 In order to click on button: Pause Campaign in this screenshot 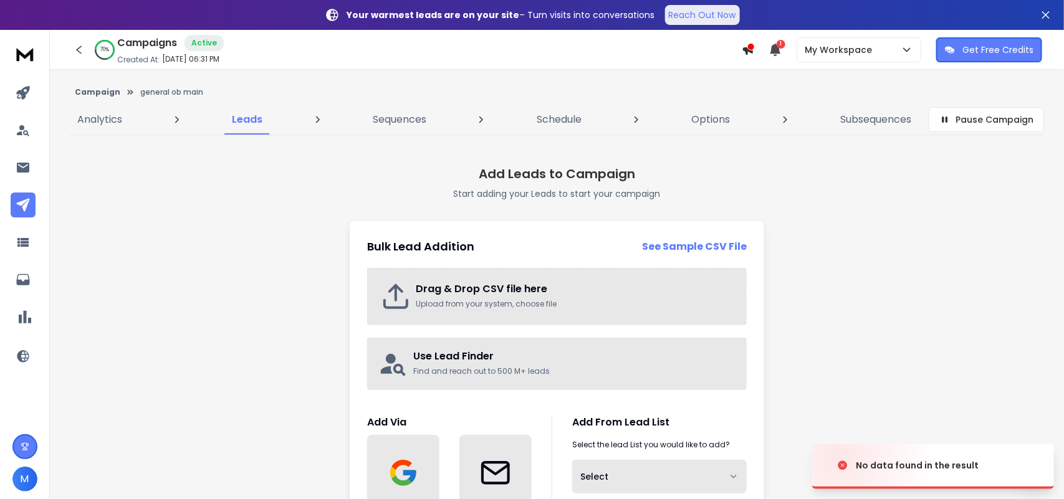, I will do `click(986, 120)`.